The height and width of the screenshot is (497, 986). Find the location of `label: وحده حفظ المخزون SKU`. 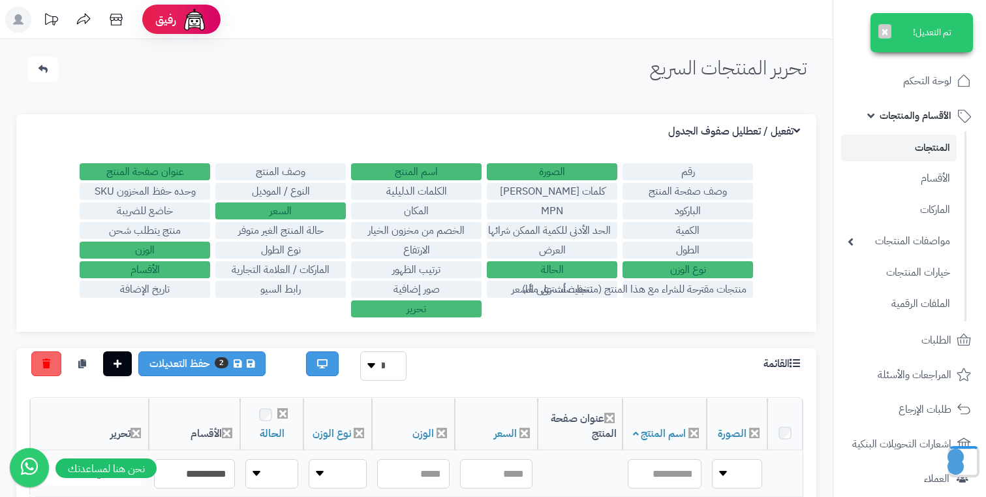

label: وحده حفظ المخزون SKU is located at coordinates (145, 191).